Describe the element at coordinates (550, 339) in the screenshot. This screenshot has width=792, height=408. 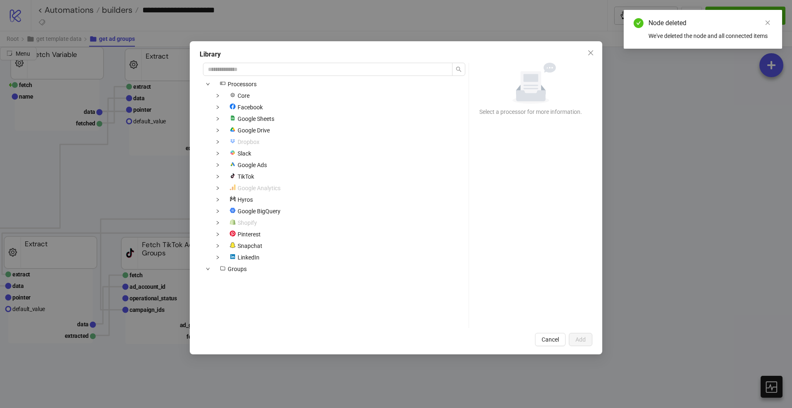
I see `span: Cancel` at that location.